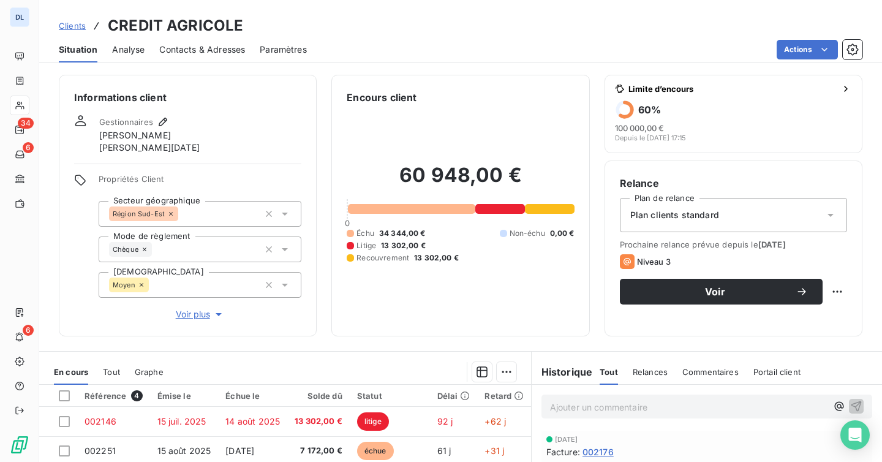  What do you see at coordinates (100, 450) in the screenshot?
I see `span: 002251` at bounding box center [100, 450].